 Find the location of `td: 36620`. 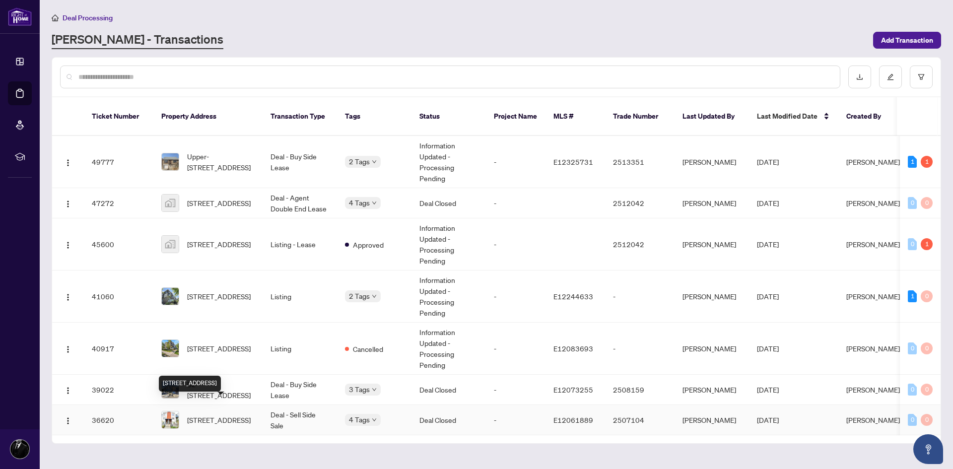

td: 36620 is located at coordinates (119, 420).